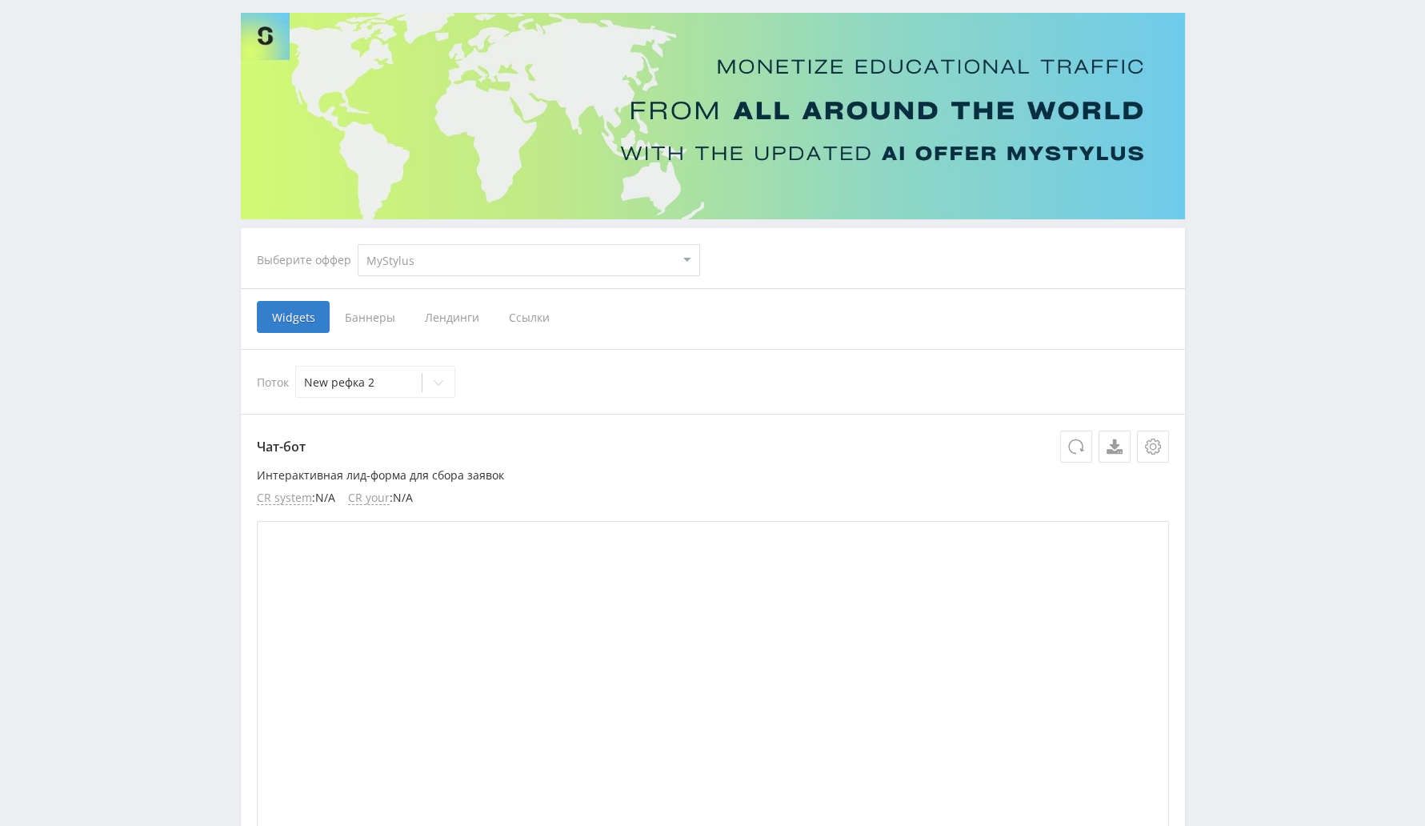 This screenshot has width=1425, height=826. Describe the element at coordinates (713, 475) in the screenshot. I see `p: Интерактивная лид-форма для сбора заявок` at that location.